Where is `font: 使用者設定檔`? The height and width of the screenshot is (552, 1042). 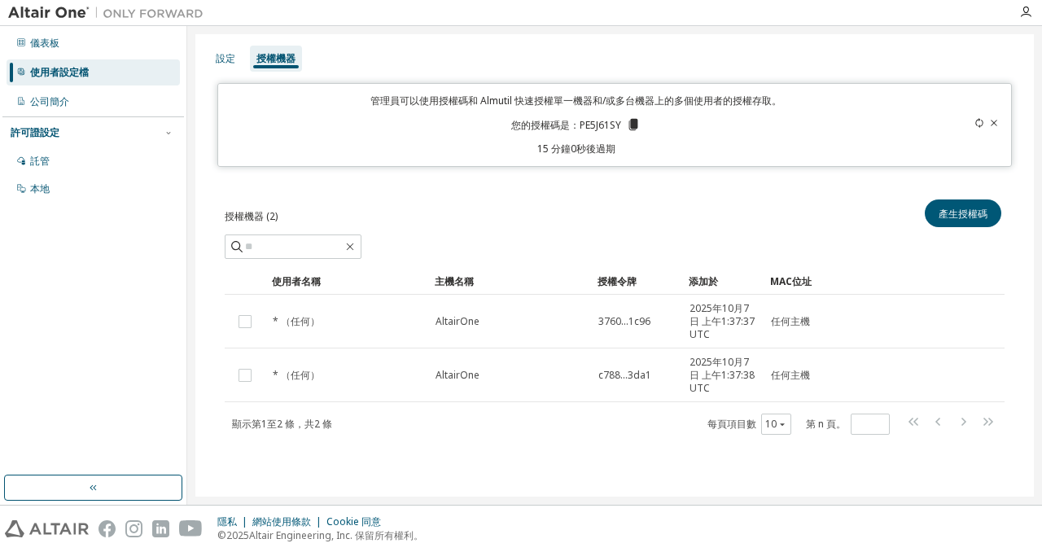
font: 使用者設定檔 is located at coordinates (59, 72).